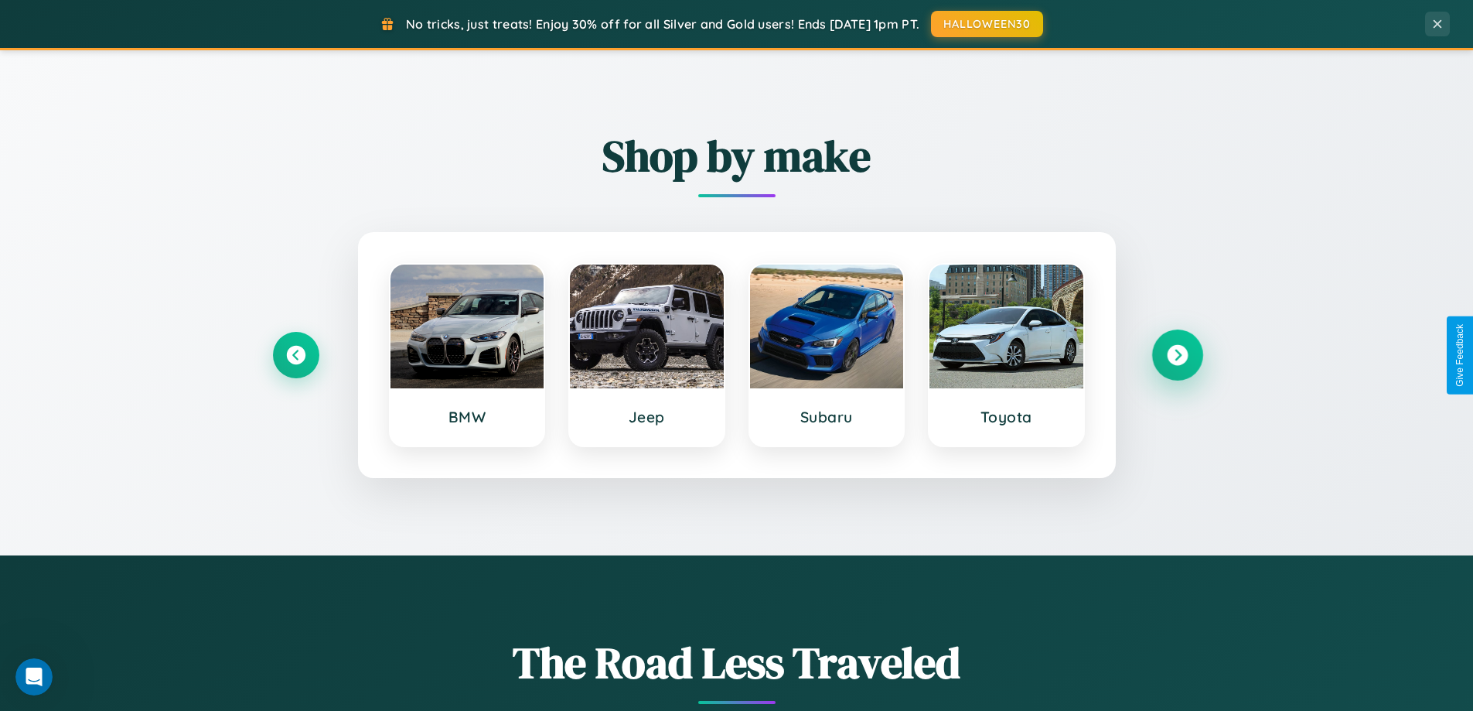 The width and height of the screenshot is (1473, 711). What do you see at coordinates (467, 417) in the screenshot?
I see `h3: BMW` at bounding box center [467, 417].